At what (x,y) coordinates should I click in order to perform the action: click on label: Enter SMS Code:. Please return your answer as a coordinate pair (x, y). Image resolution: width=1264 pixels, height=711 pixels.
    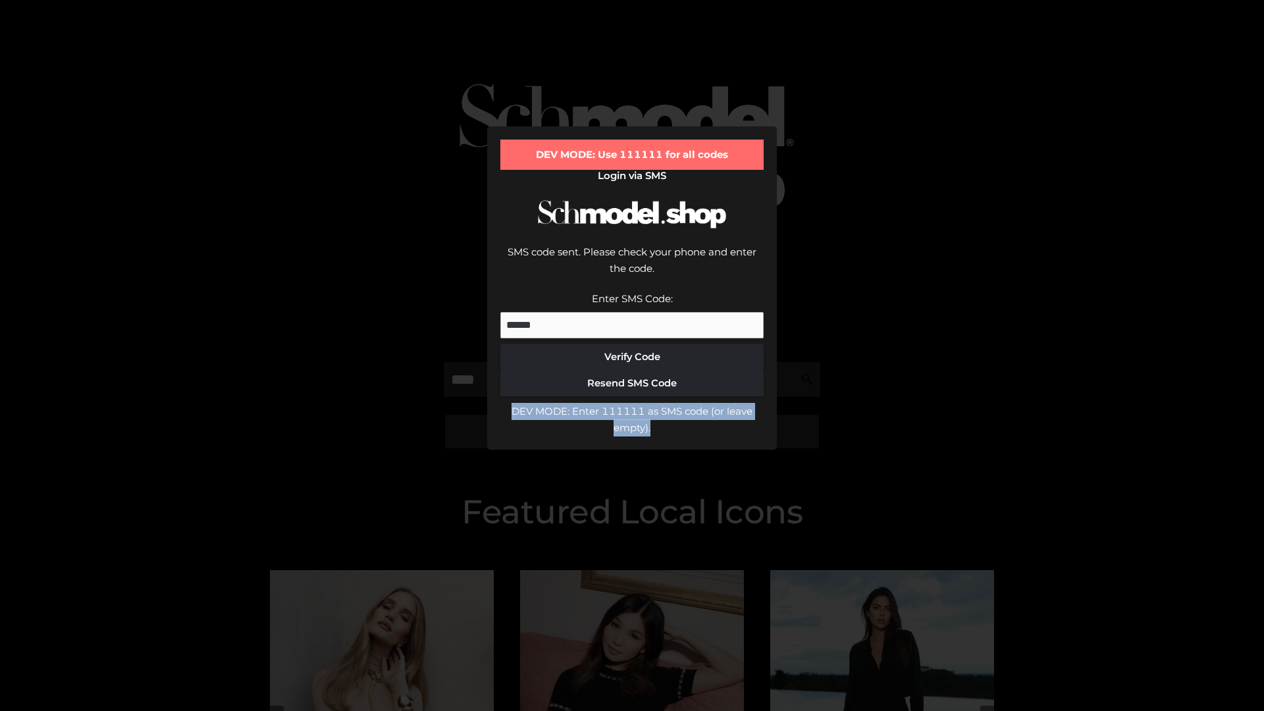
    Looking at the image, I should click on (632, 298).